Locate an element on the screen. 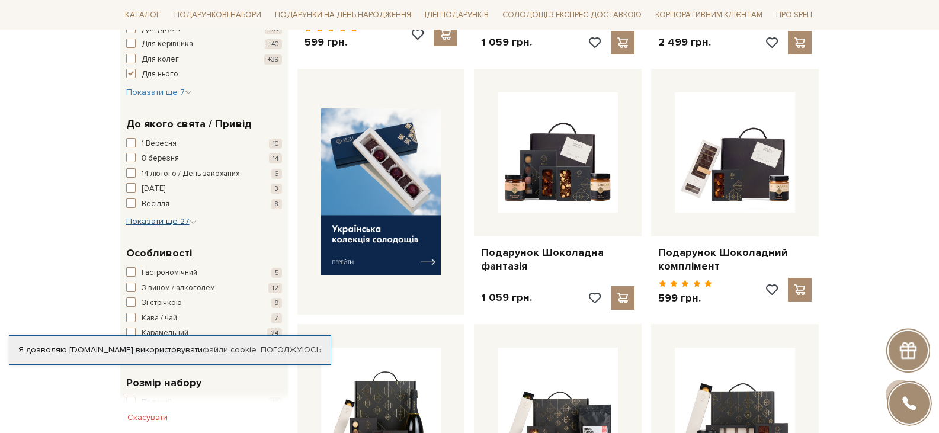 This screenshot has width=939, height=433. a: Корпоративним клієнтам is located at coordinates (708, 15).